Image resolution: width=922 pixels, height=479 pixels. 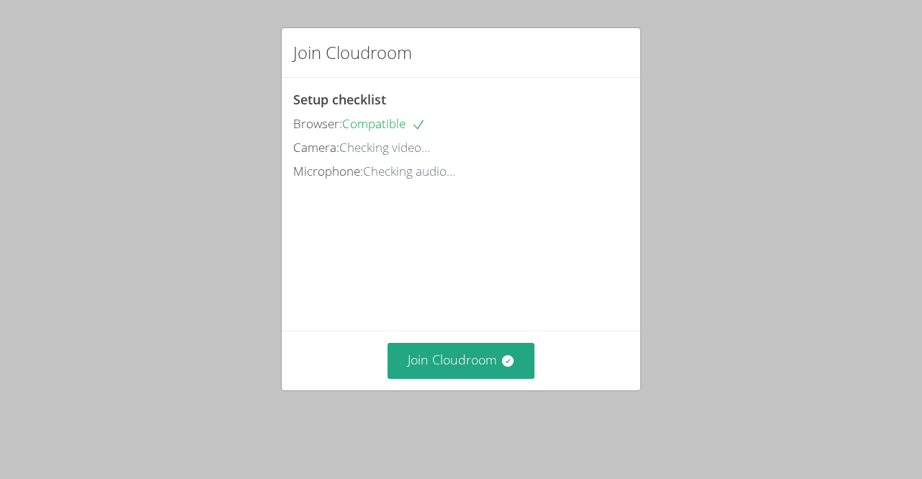 What do you see at coordinates (328, 171) in the screenshot?
I see `span: Microphone:` at bounding box center [328, 171].